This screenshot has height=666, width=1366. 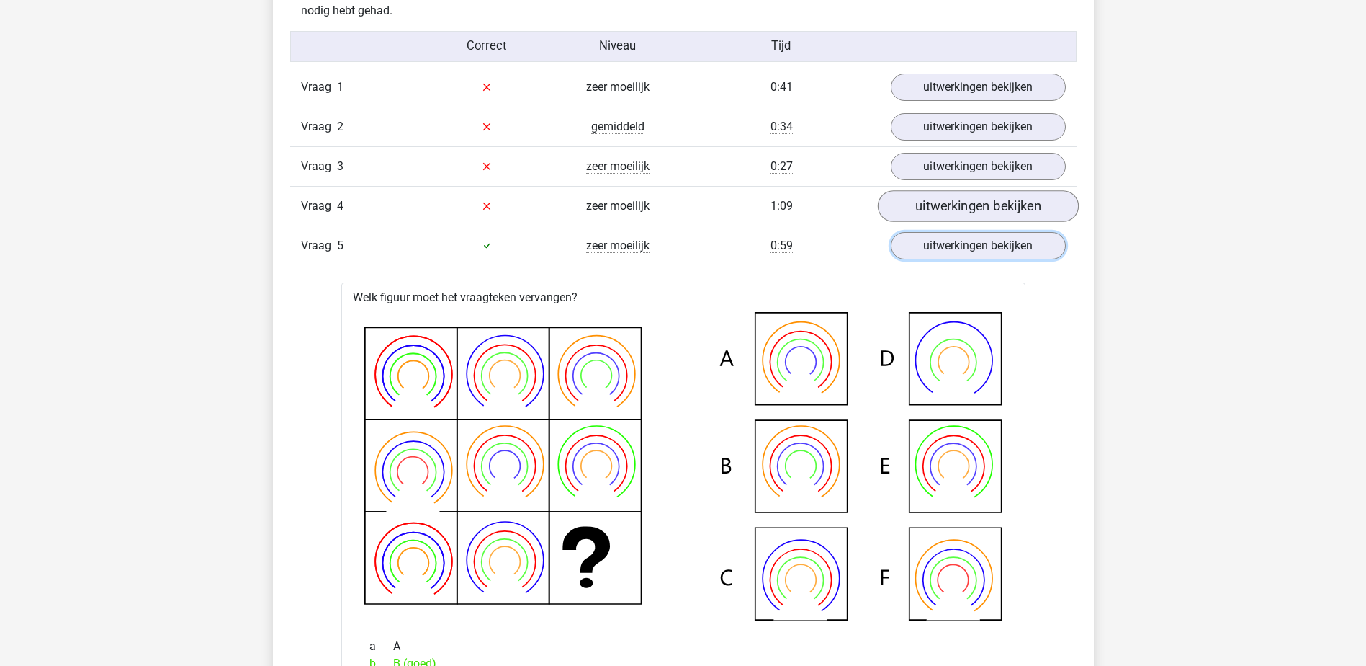 I want to click on span: 2, so click(x=340, y=126).